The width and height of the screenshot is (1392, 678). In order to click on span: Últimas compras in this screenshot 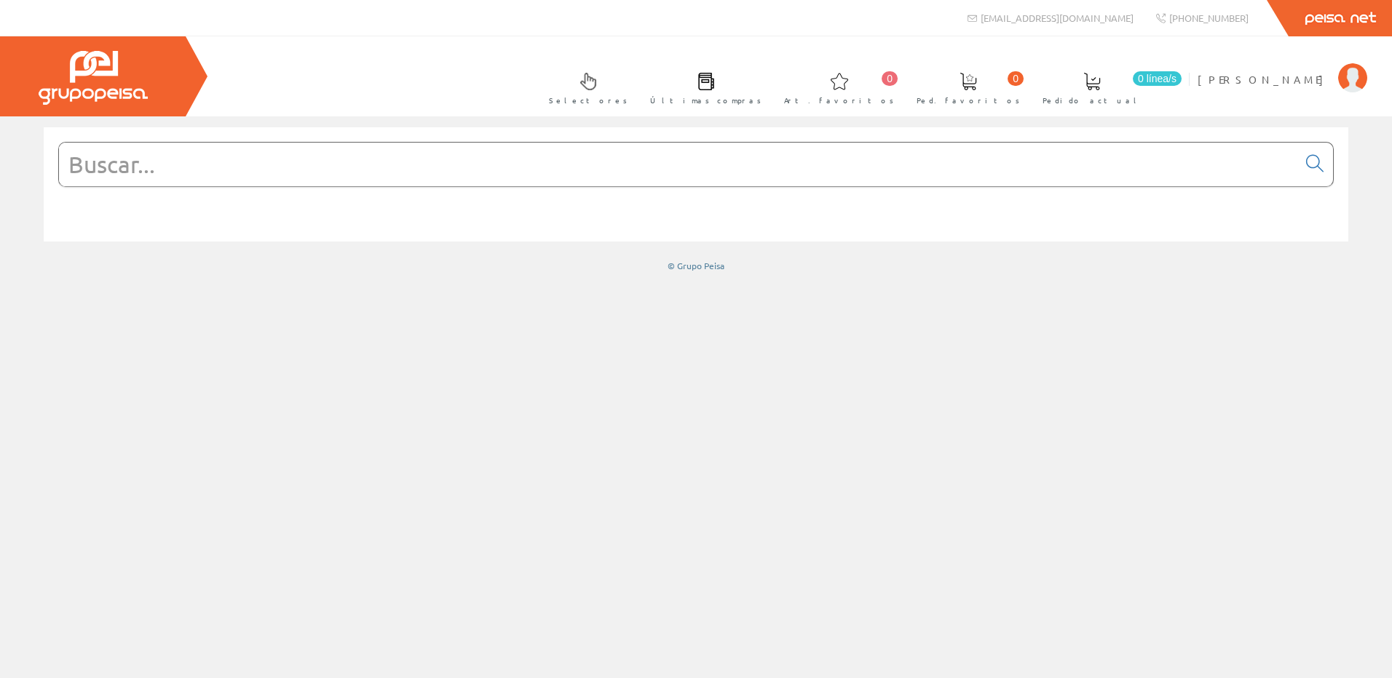, I will do `click(705, 100)`.